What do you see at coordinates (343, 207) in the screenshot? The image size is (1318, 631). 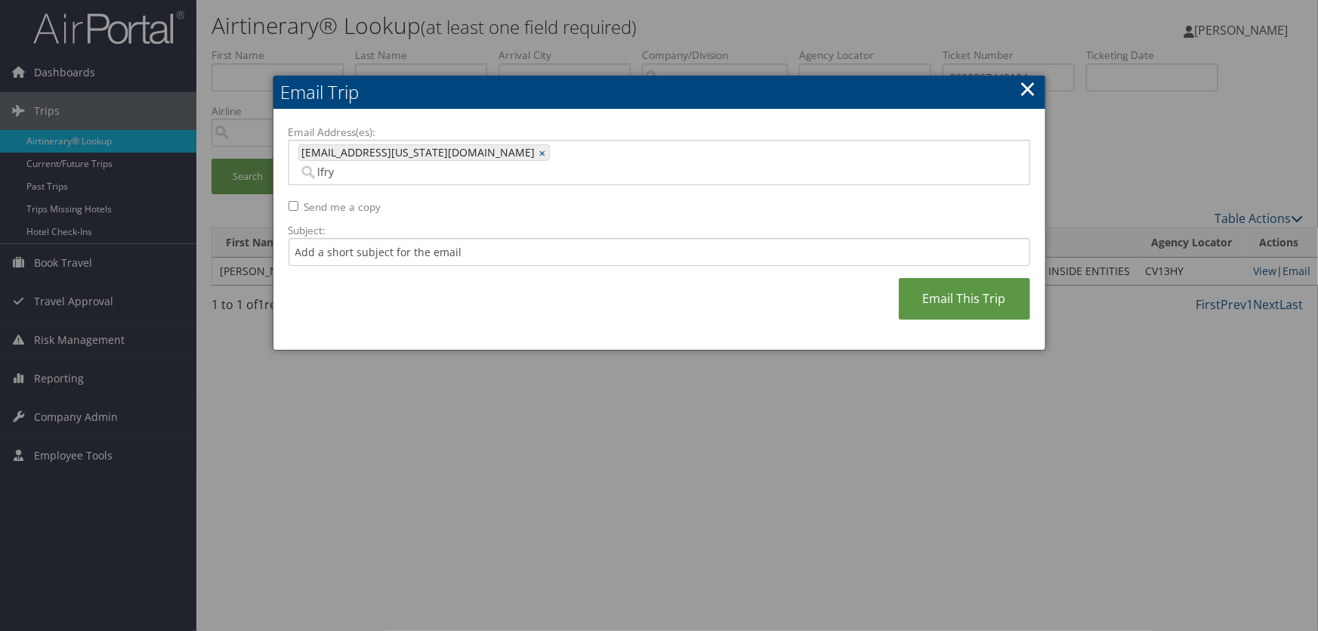 I see `label: Send me a copy` at bounding box center [343, 207].